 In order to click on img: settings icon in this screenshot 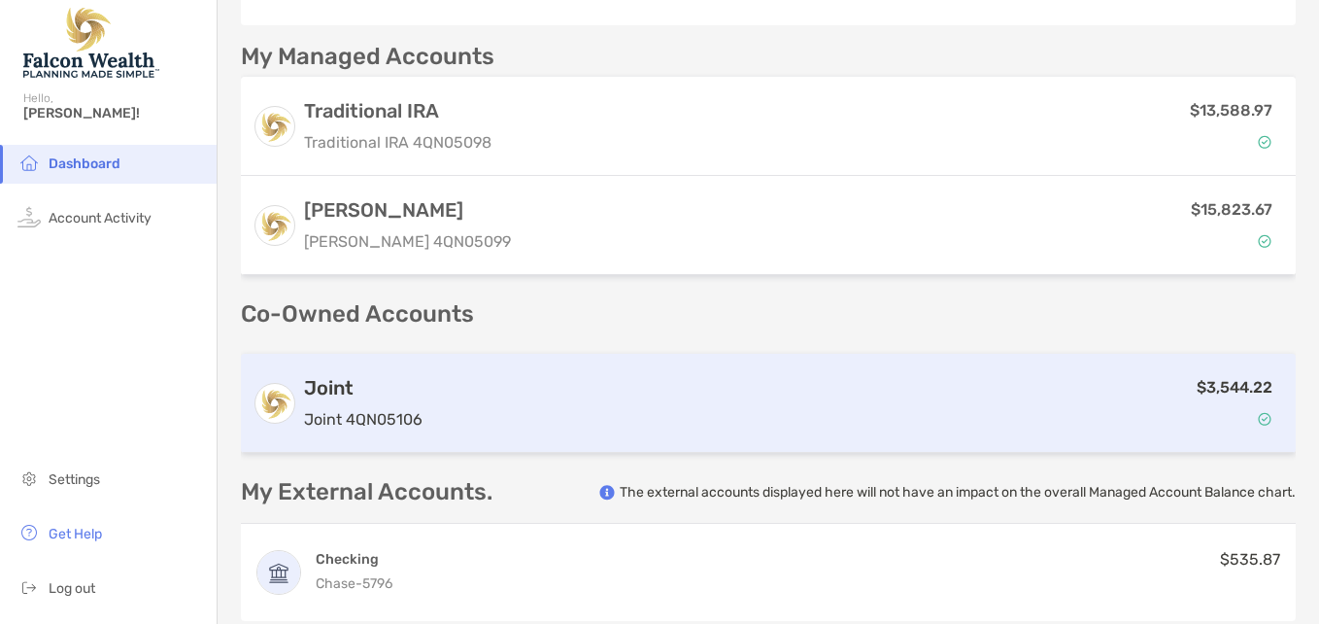, I will do `click(29, 478)`.